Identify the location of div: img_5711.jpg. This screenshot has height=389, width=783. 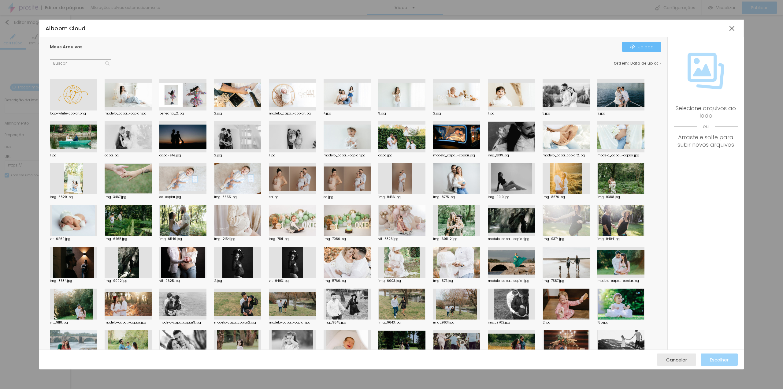
(456, 281).